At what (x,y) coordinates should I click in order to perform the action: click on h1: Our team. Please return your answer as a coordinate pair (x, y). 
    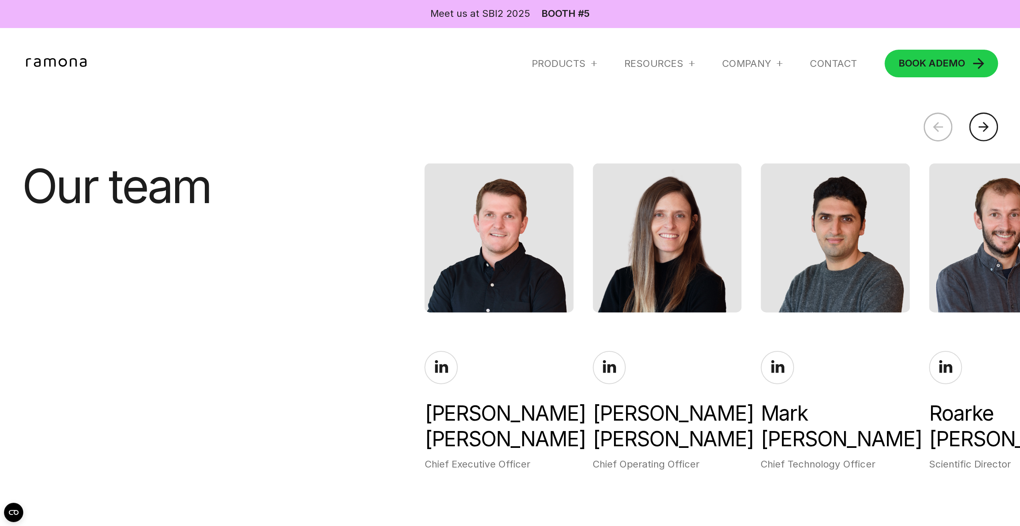
    Looking at the image, I should click on (136, 186).